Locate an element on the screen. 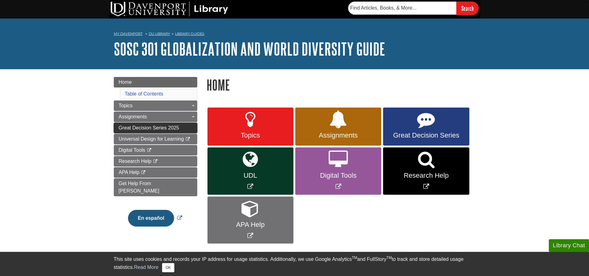 The image size is (589, 276). a: Digital Tools is located at coordinates (156, 150).